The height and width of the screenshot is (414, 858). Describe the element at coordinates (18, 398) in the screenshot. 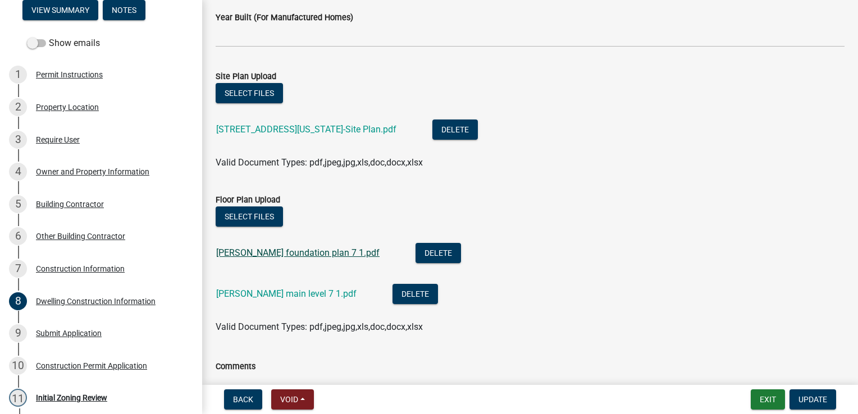

I see `div: 11` at that location.